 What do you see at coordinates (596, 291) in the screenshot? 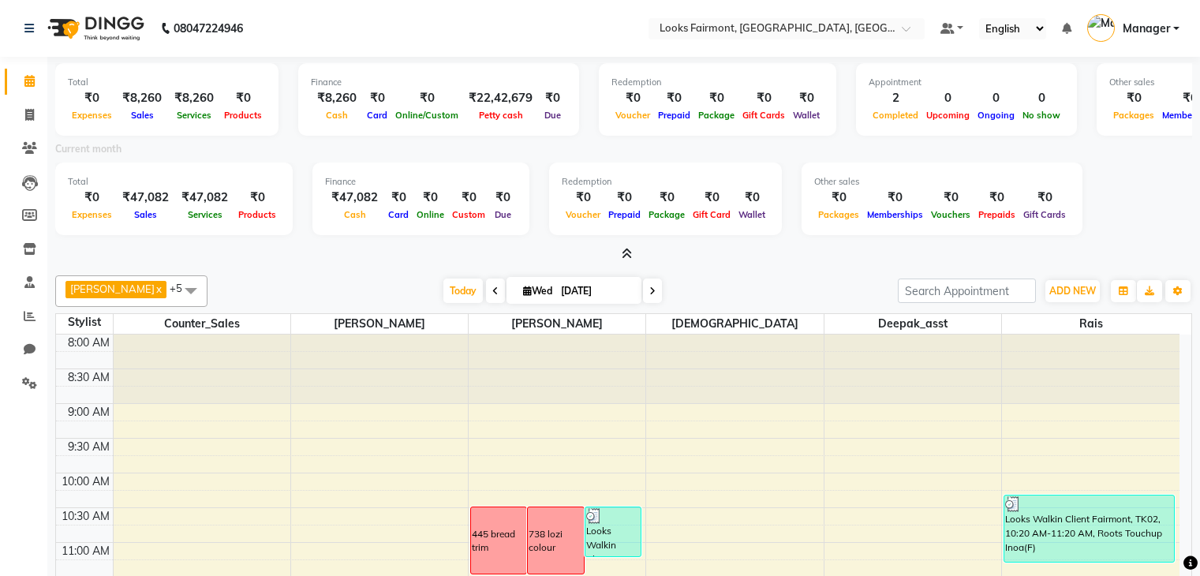
I see `input: 2025-09-03` at bounding box center [596, 291].